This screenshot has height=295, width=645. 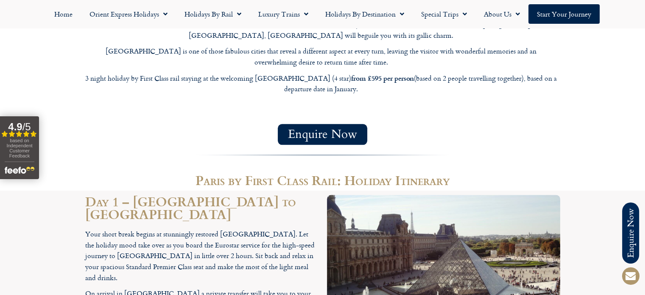 What do you see at coordinates (322, 134) in the screenshot?
I see `span: Enquire Now` at bounding box center [322, 134].